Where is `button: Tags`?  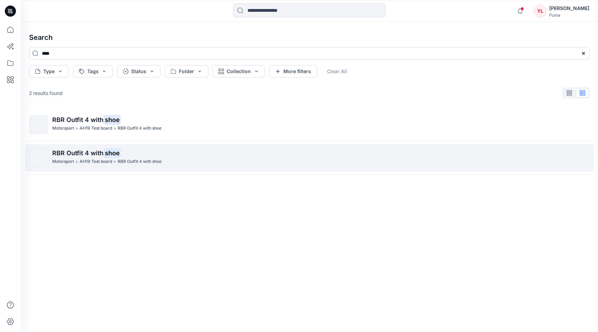
button: Tags is located at coordinates (93, 71).